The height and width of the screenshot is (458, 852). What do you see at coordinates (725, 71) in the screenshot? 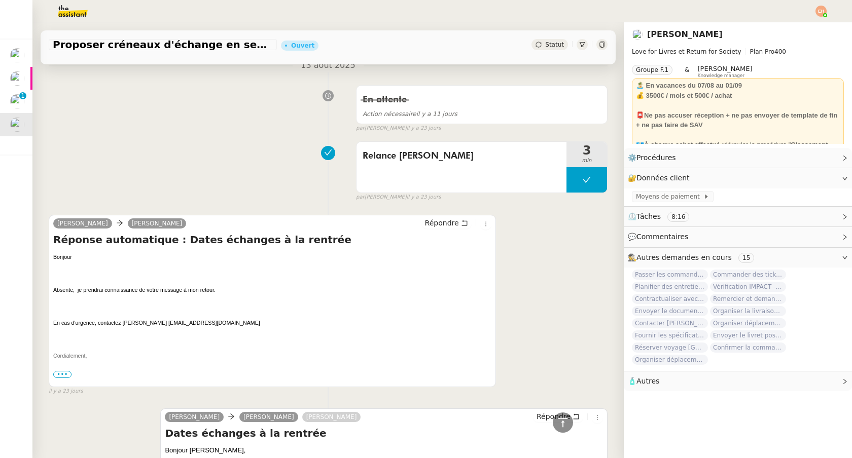
I see `app-user-label: Knowledge manager` at bounding box center [725, 71].